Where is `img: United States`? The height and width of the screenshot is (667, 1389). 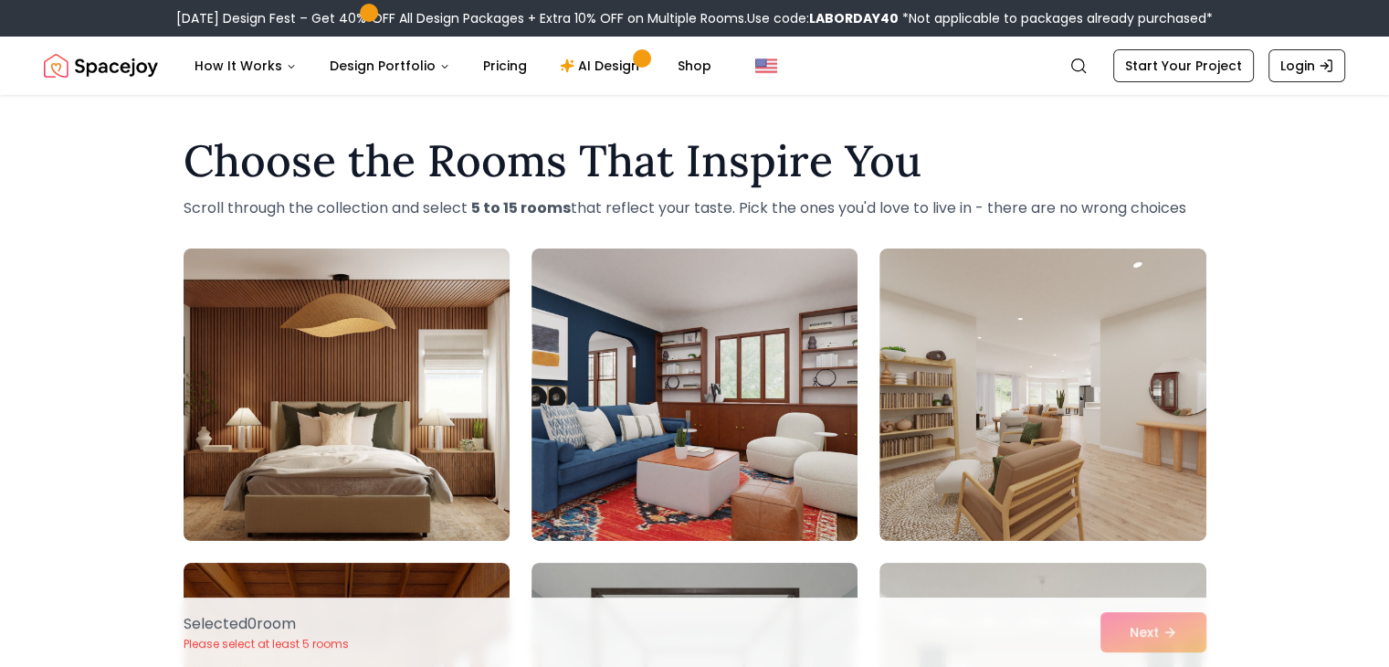
img: United States is located at coordinates (766, 66).